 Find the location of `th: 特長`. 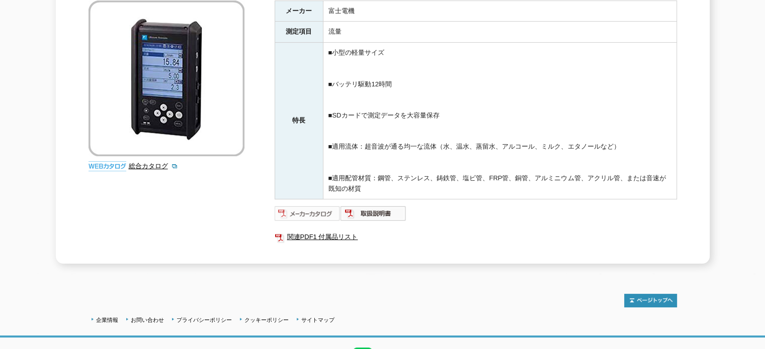

th: 特長 is located at coordinates (299, 121).